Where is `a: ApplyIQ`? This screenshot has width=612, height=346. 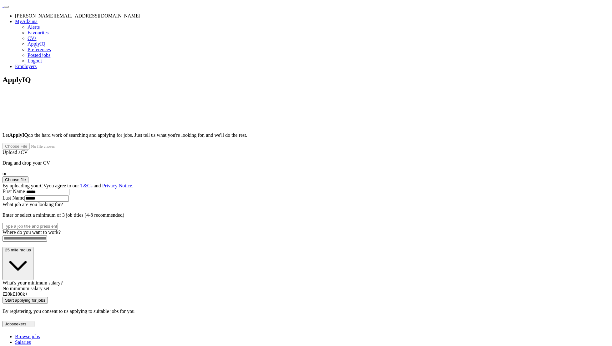
a: ApplyIQ is located at coordinates (36, 44).